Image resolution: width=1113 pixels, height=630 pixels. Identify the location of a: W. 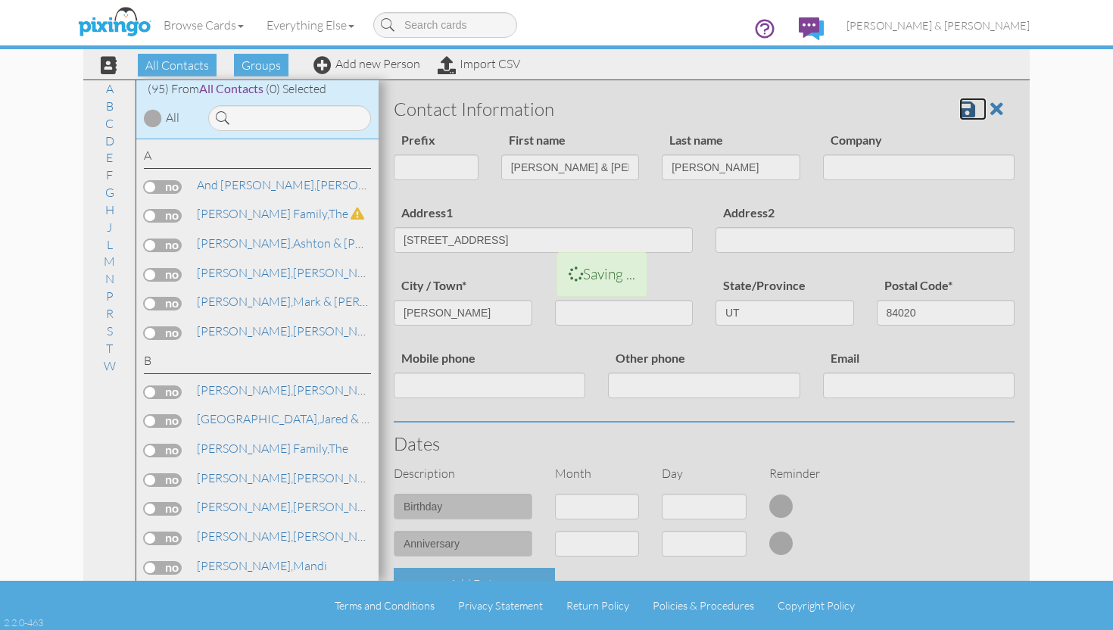
(110, 366).